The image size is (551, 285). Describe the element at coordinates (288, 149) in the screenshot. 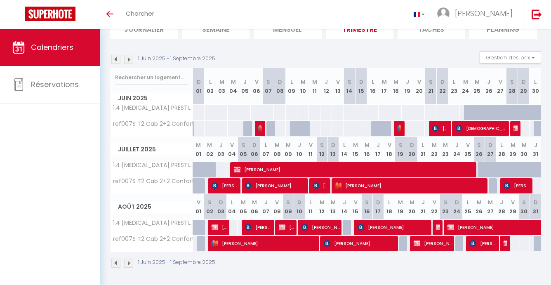

I see `th: 09` at that location.